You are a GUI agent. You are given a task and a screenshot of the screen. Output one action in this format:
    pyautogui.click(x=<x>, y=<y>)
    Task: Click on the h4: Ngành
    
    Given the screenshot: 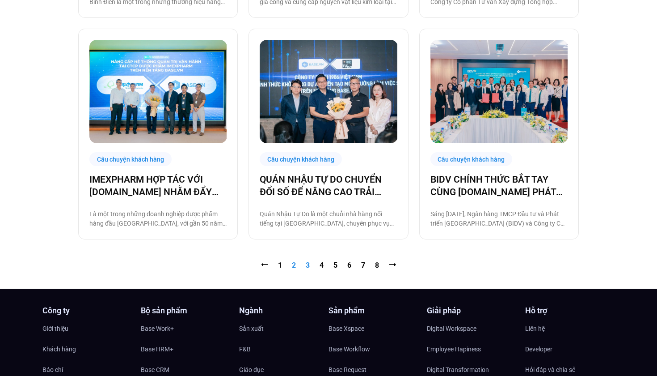 What is the action you would take?
    pyautogui.click(x=284, y=310)
    